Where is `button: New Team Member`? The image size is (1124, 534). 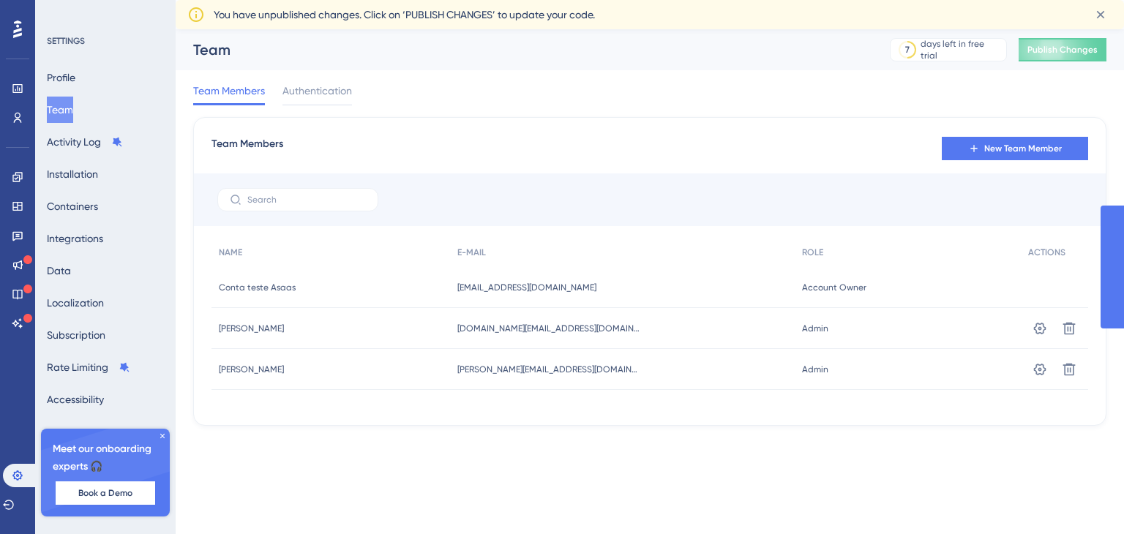
button: New Team Member is located at coordinates (1015, 149).